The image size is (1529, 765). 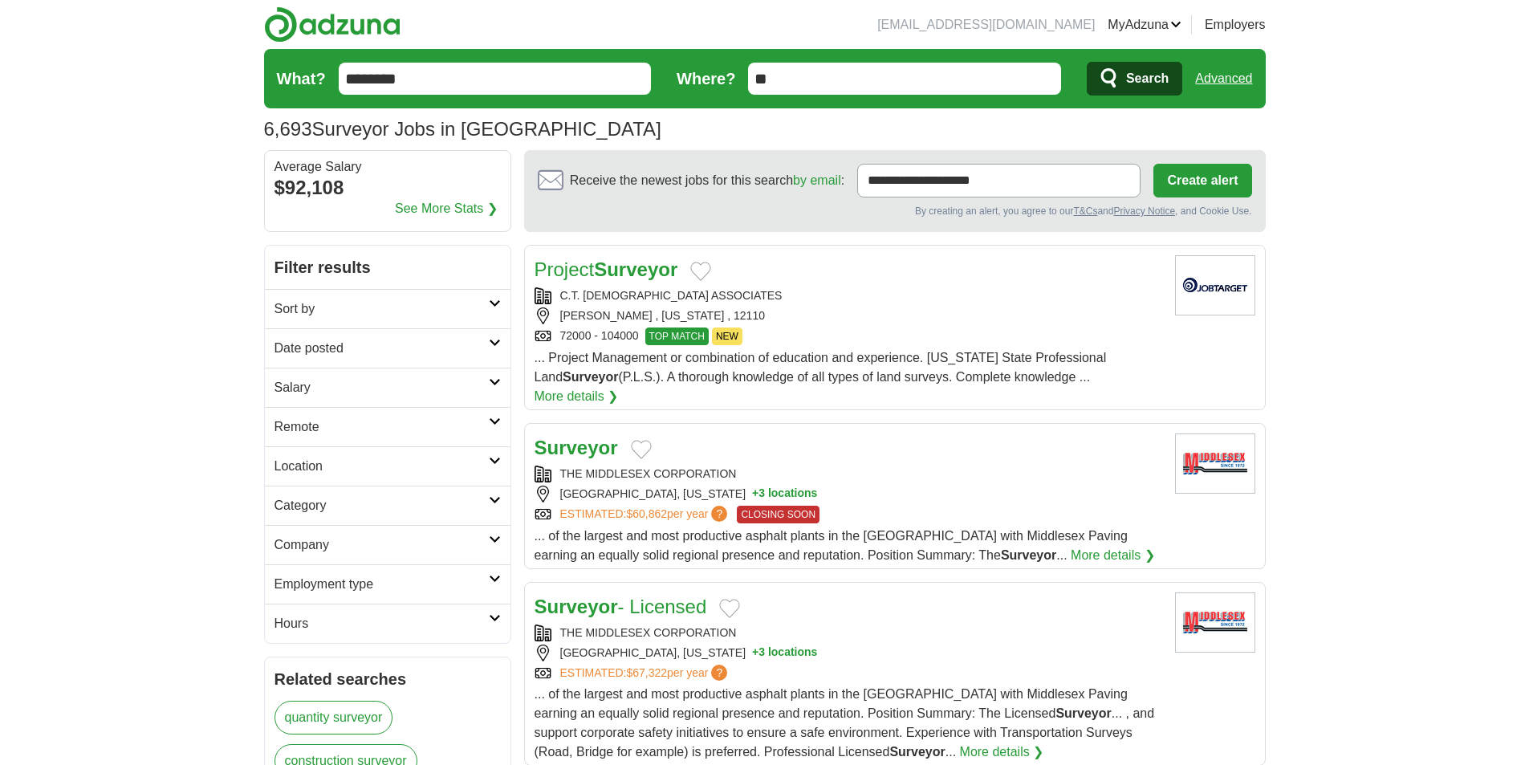 I want to click on h2: Hours, so click(x=381, y=624).